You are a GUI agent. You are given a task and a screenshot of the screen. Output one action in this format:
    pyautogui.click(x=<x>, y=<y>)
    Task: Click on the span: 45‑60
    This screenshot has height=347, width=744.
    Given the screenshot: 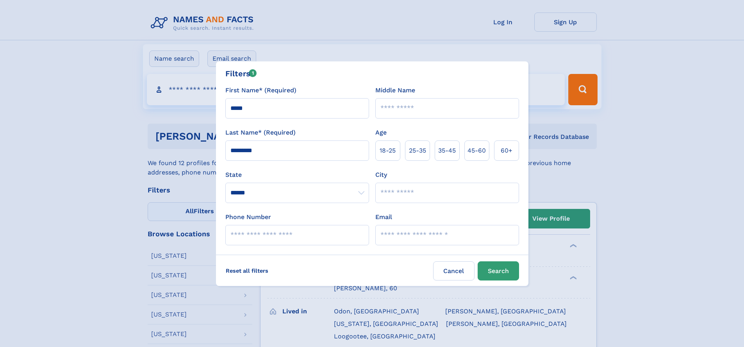 What is the action you would take?
    pyautogui.click(x=477, y=150)
    